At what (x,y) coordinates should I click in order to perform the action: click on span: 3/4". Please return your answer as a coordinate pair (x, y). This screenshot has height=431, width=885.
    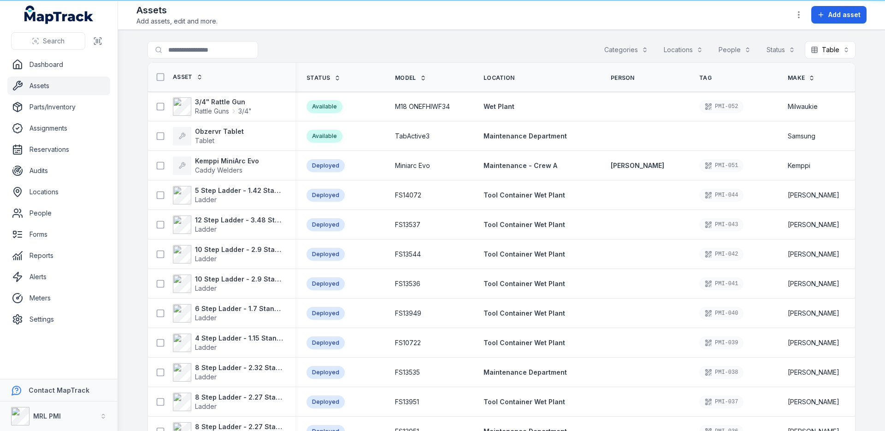
    Looking at the image, I should click on (245, 111).